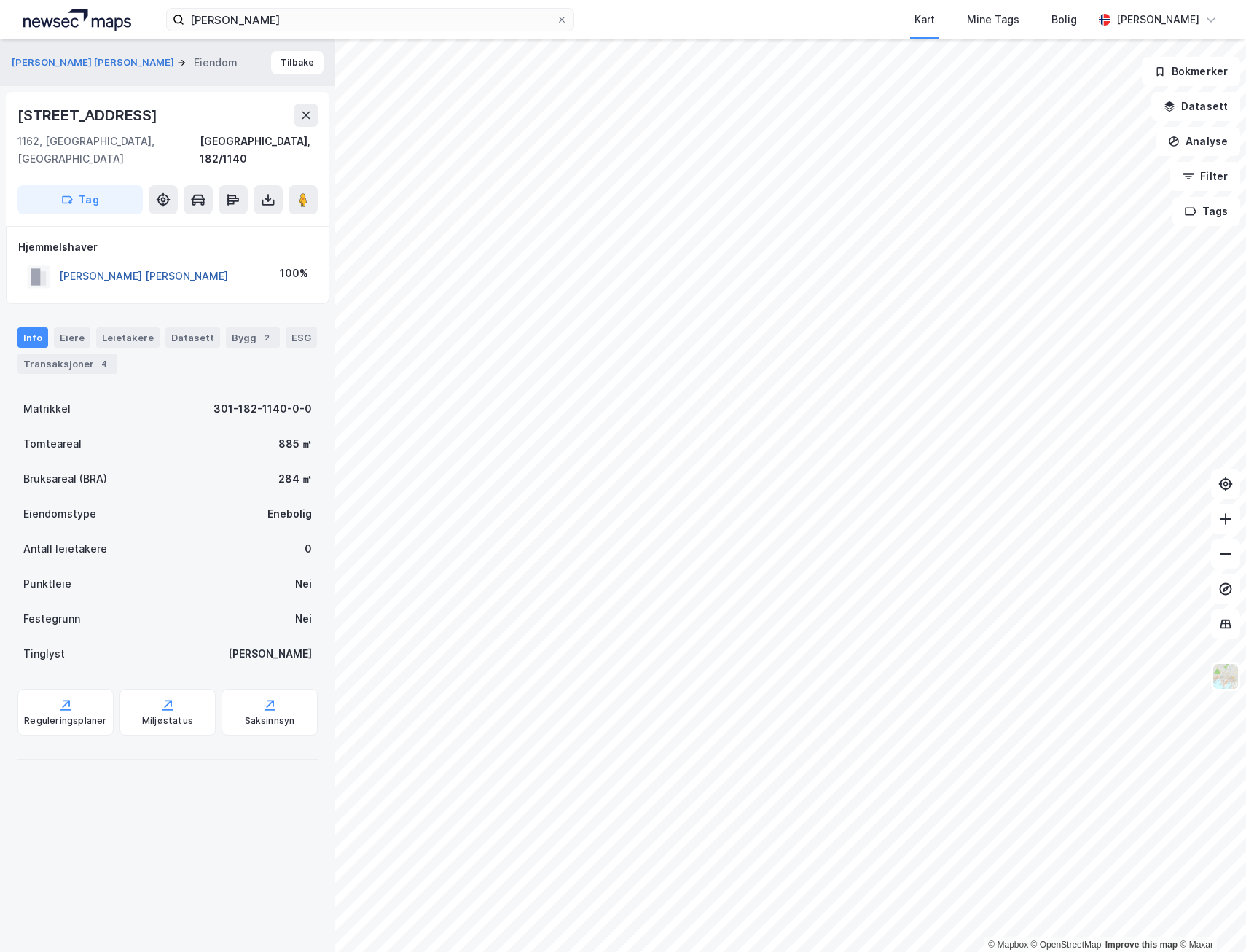  I want to click on div: Kart, so click(925, 20).